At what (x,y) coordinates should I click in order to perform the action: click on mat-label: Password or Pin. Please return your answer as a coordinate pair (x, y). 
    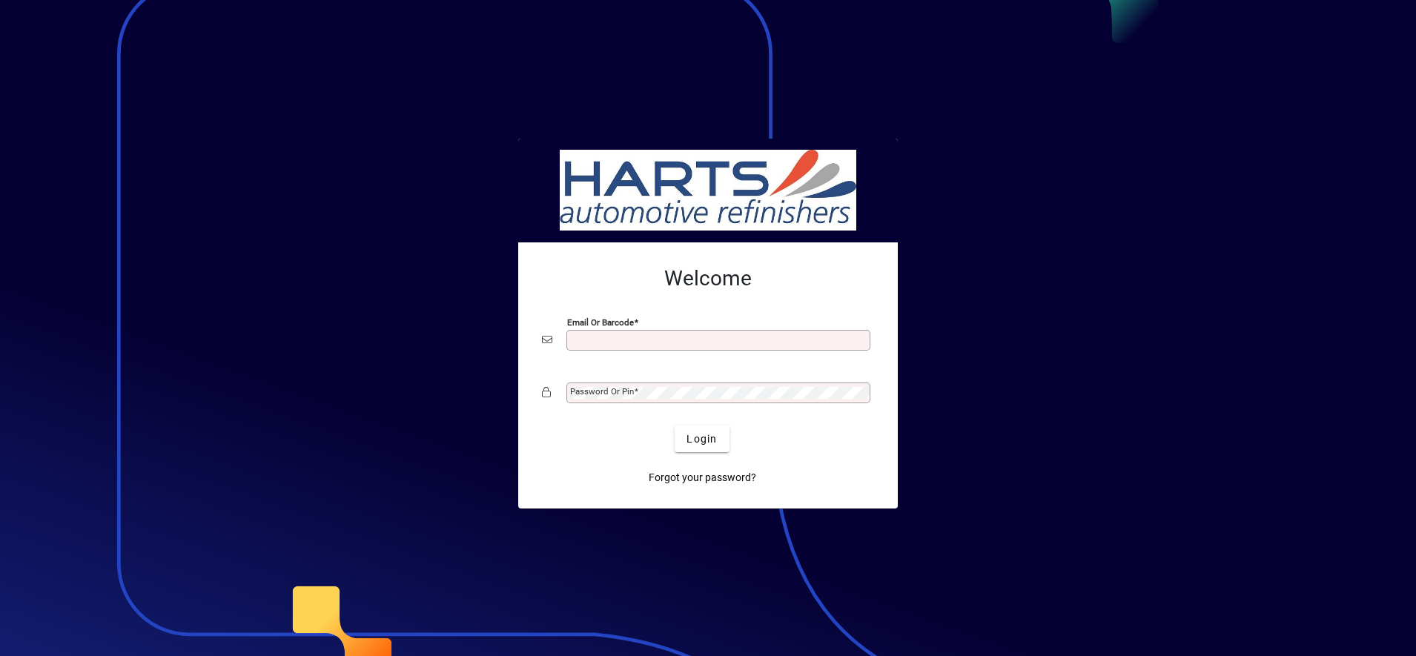
    Looking at the image, I should click on (602, 391).